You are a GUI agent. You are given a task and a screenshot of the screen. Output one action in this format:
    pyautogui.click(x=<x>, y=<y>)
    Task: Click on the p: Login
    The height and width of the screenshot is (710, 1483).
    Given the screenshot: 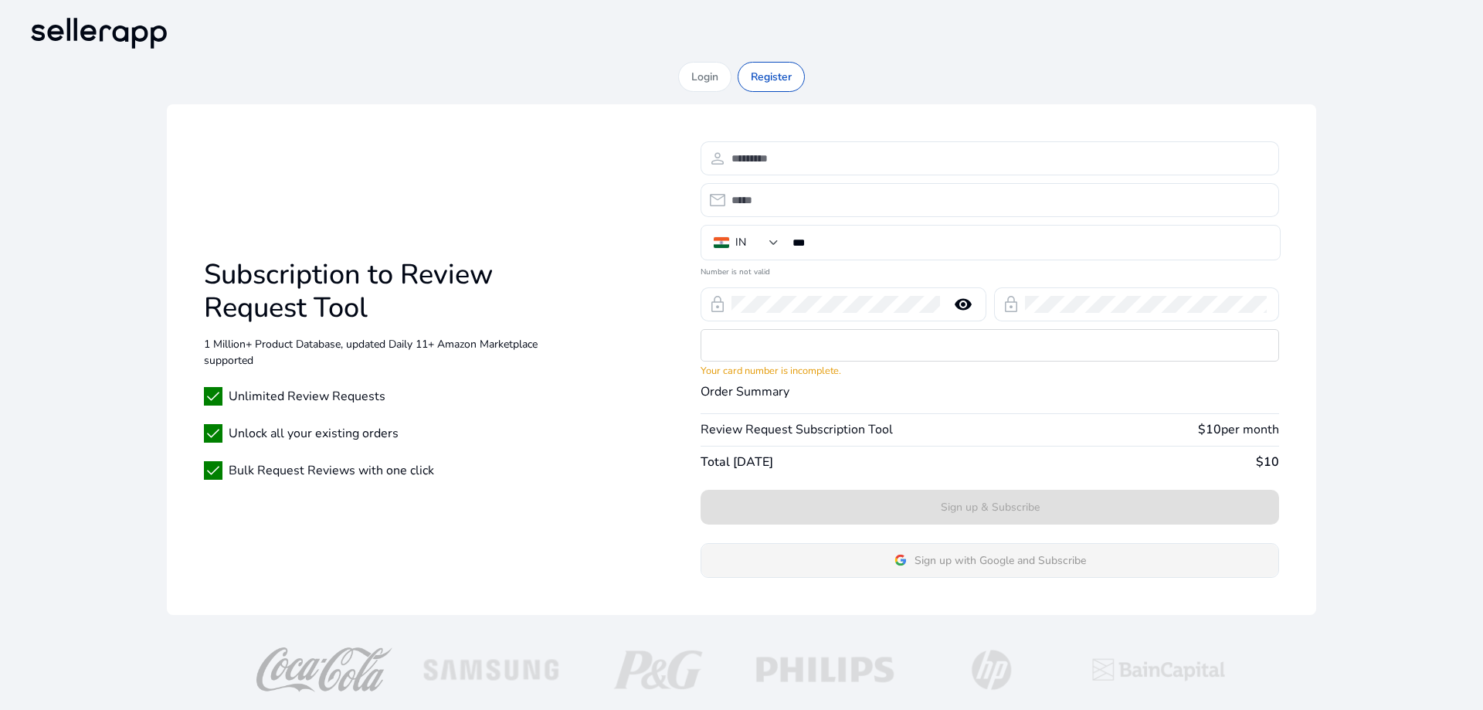 What is the action you would take?
    pyautogui.click(x=704, y=76)
    